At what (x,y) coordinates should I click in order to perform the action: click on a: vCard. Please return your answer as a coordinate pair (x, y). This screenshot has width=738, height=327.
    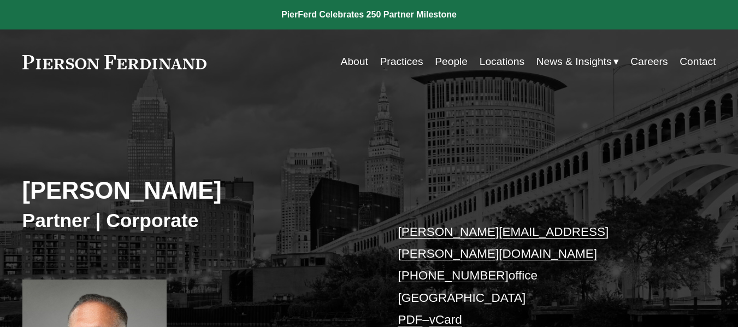
    Looking at the image, I should click on (446, 320).